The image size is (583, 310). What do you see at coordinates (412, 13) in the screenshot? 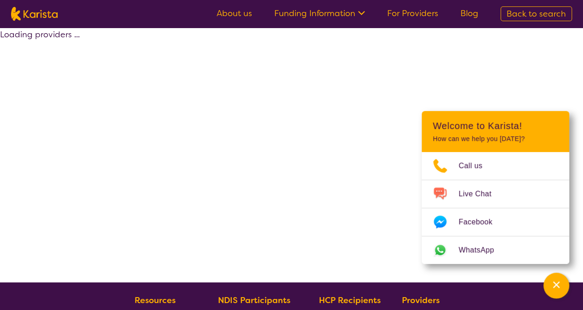
I see `a: For Providers` at bounding box center [412, 13].